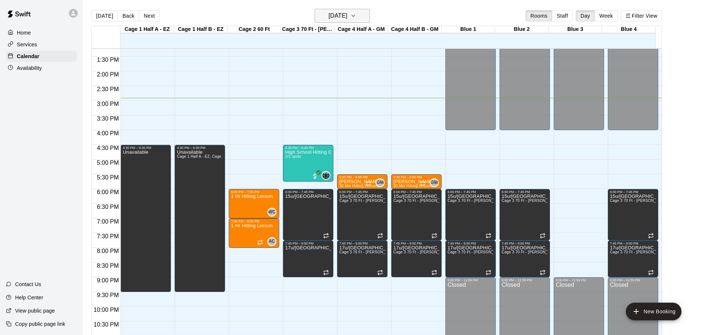 This screenshot has height=335, width=701. What do you see at coordinates (562, 16) in the screenshot?
I see `button: Staff` at bounding box center [562, 16].